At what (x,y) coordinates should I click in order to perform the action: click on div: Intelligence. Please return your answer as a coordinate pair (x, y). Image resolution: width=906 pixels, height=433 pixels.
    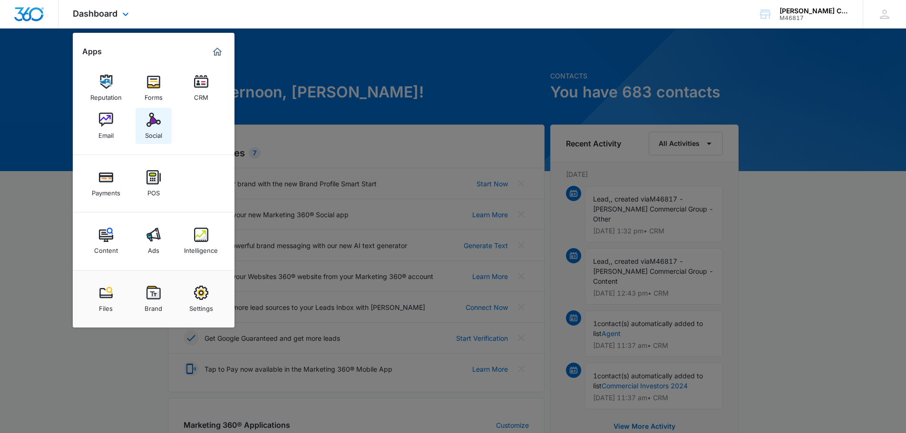
    Looking at the image, I should click on (201, 248).